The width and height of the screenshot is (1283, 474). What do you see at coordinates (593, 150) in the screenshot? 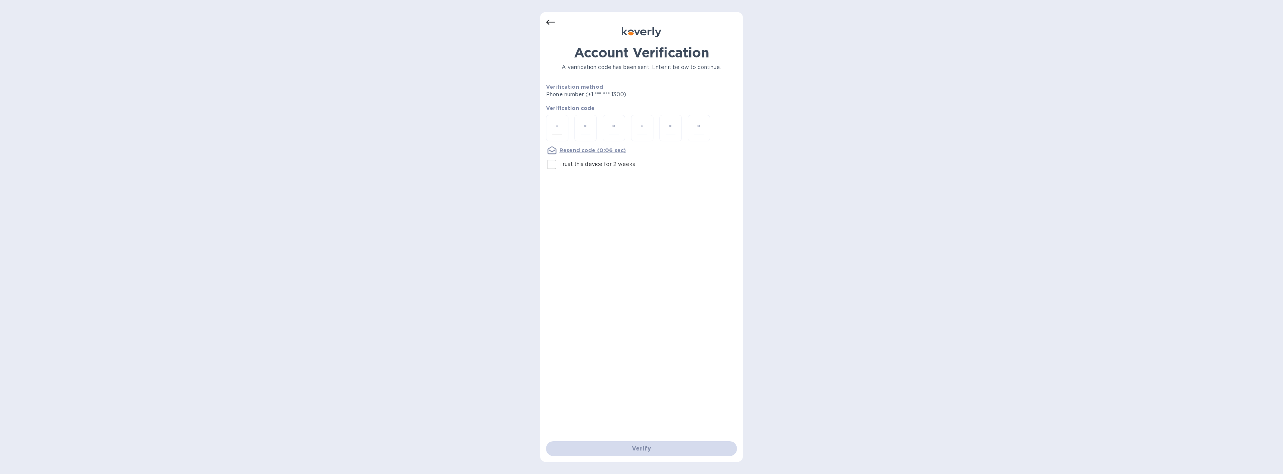
I see `u: Resend code (0:06 sec)` at bounding box center [593, 150].